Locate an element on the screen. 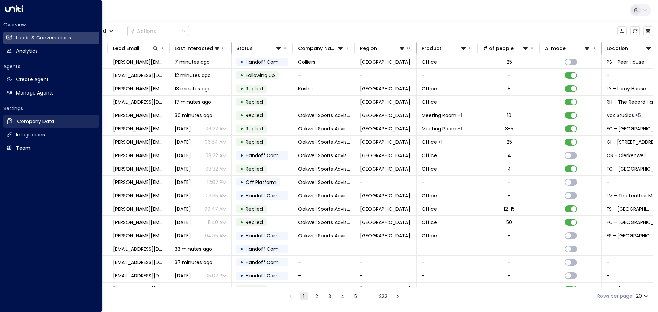 The width and height of the screenshot is (658, 312). button: Archived Leads is located at coordinates (648, 31).